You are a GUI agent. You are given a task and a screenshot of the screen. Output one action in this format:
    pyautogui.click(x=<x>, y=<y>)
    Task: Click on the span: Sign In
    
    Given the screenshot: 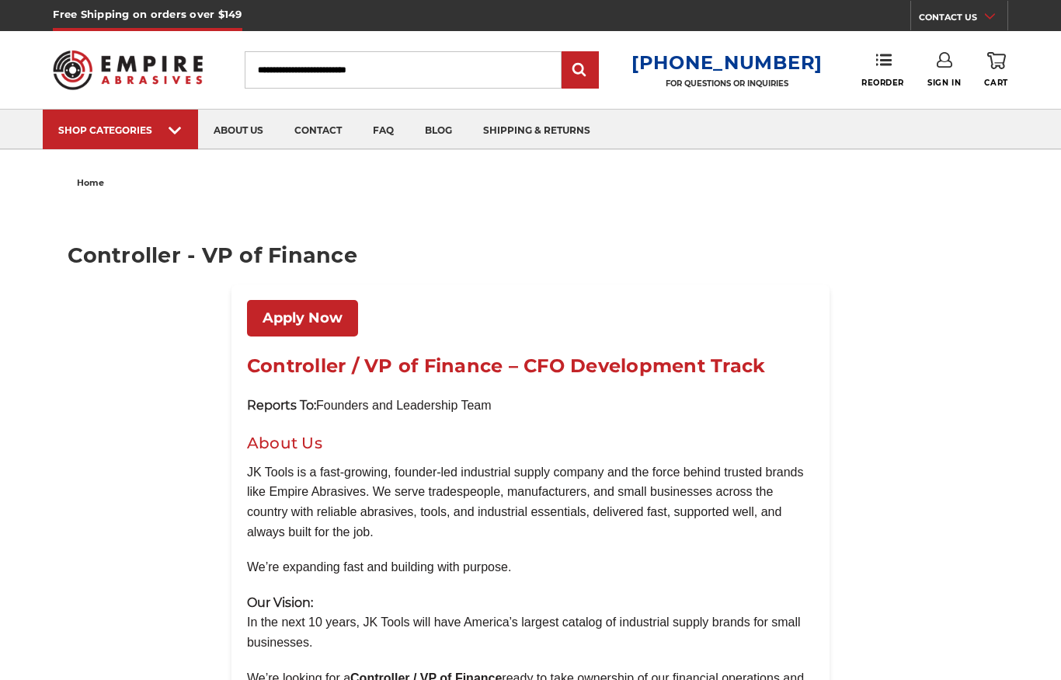 What is the action you would take?
    pyautogui.click(x=944, y=82)
    